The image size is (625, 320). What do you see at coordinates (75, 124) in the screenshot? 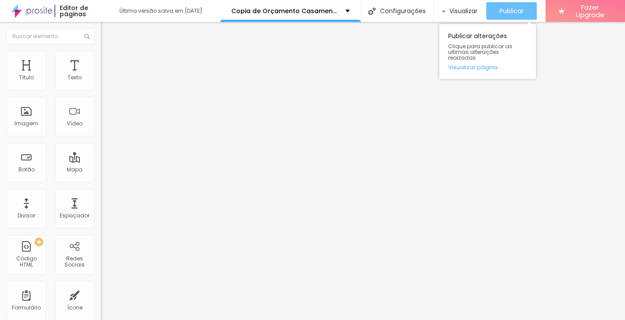
I see `div: Vídeo` at bounding box center [75, 124].